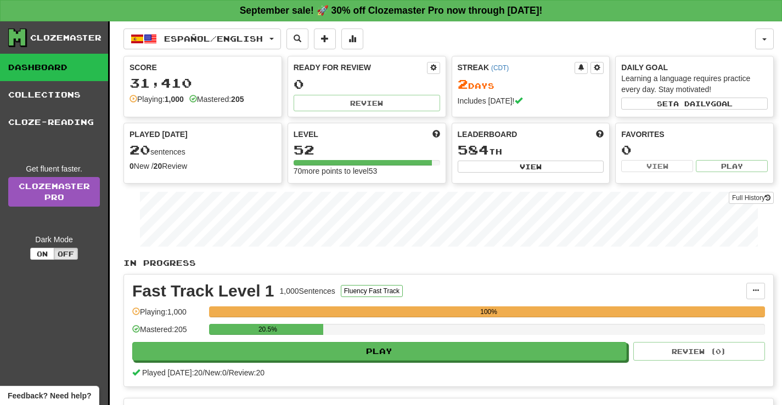  What do you see at coordinates (436, 134) in the screenshot?
I see `span: Score more points to level up` at bounding box center [436, 134].